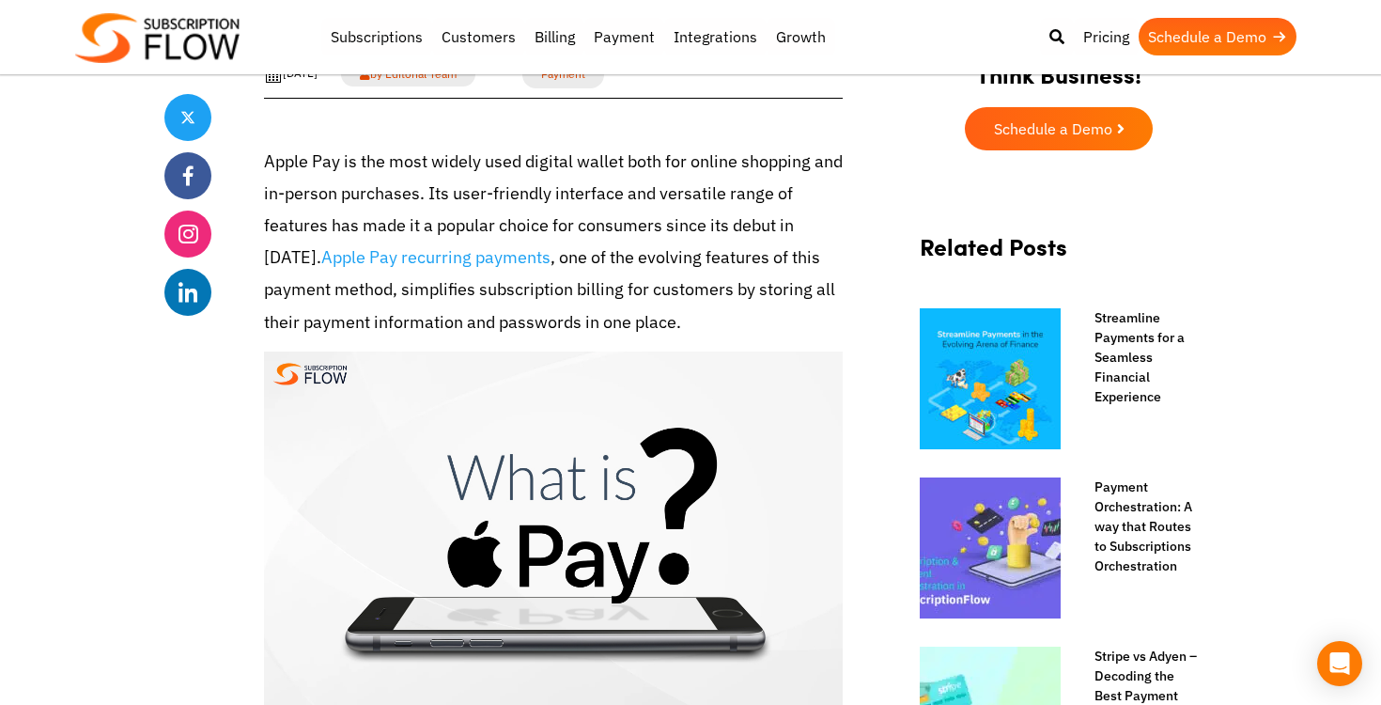 The width and height of the screenshot is (1381, 705). I want to click on a: Pricing, so click(1106, 37).